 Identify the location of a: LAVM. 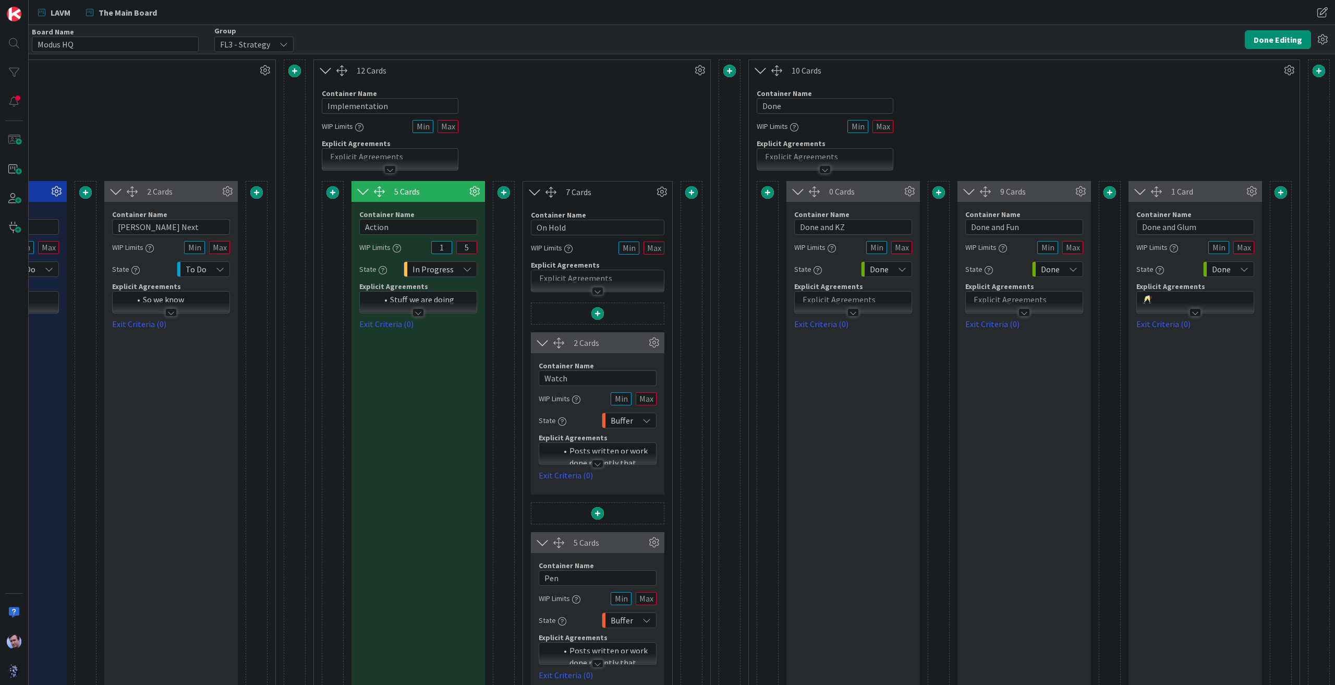
(54, 13).